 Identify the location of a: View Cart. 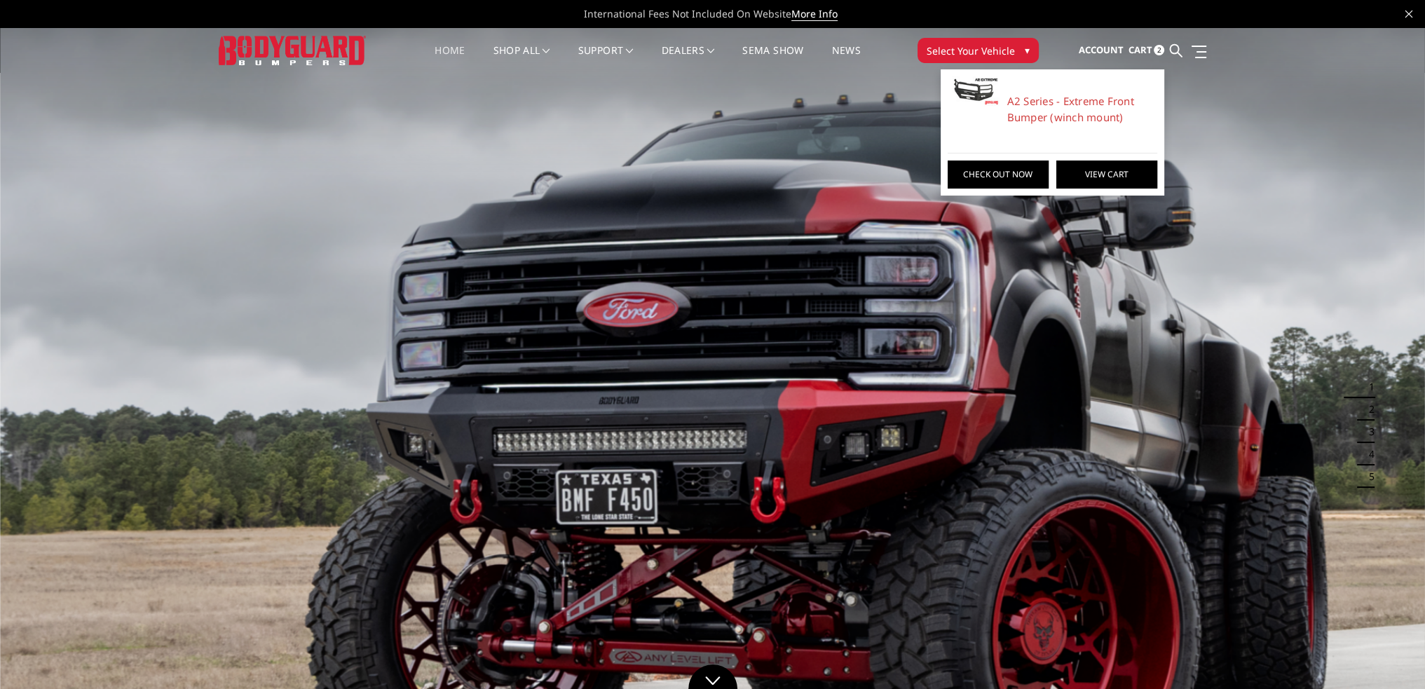
(1107, 175).